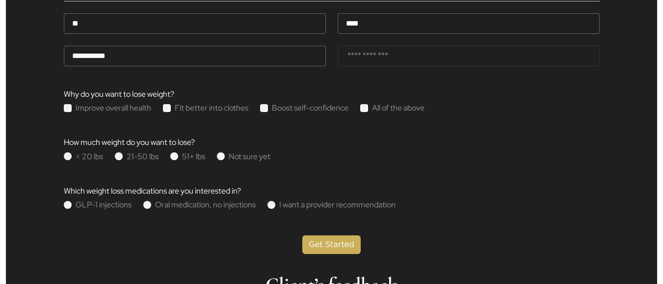 This screenshot has height=284, width=663. I want to click on label: How much weight do you want to lose?, so click(129, 142).